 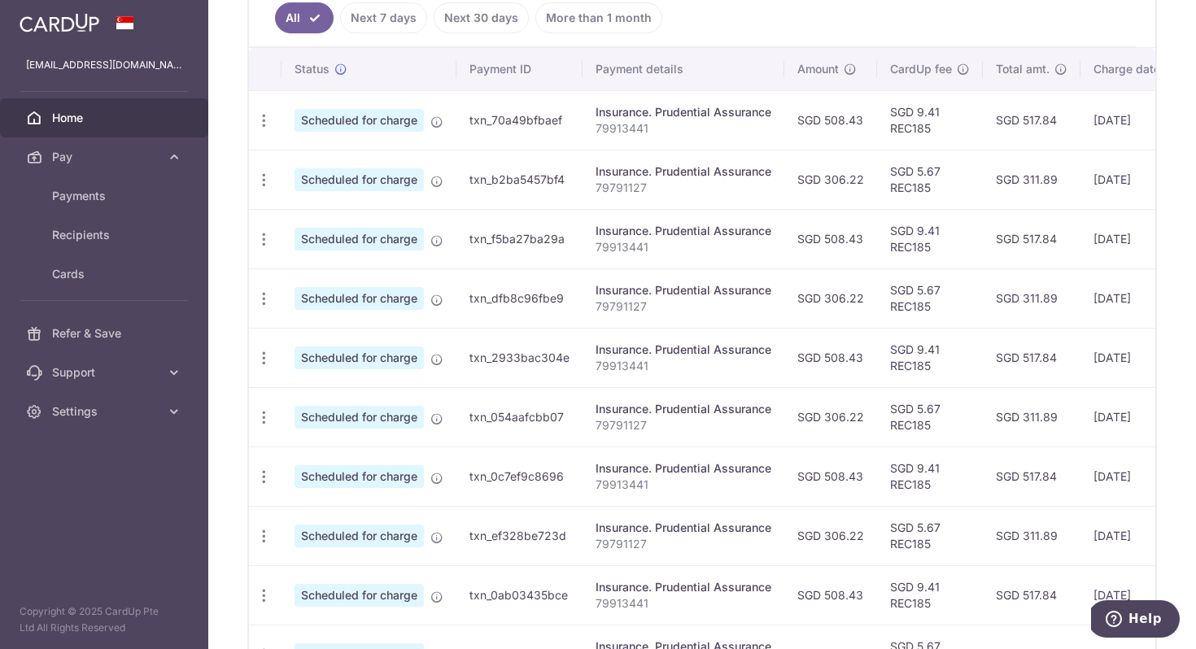 I want to click on th: Payment details, so click(x=683, y=69).